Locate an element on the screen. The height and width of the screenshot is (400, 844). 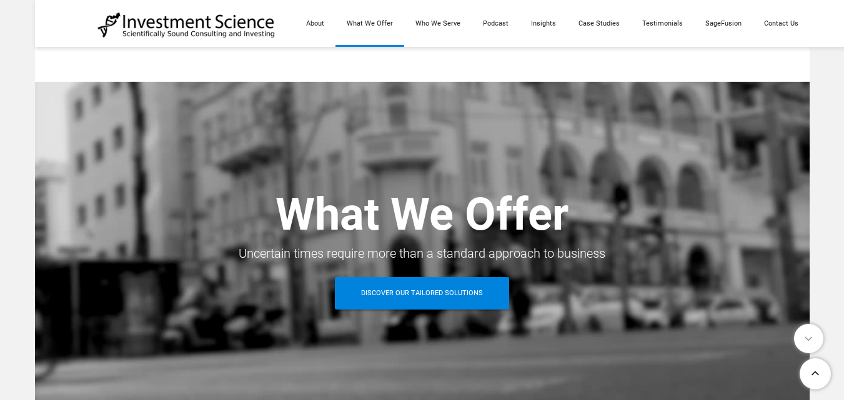
strong: What We Offer is located at coordinates (422, 214).